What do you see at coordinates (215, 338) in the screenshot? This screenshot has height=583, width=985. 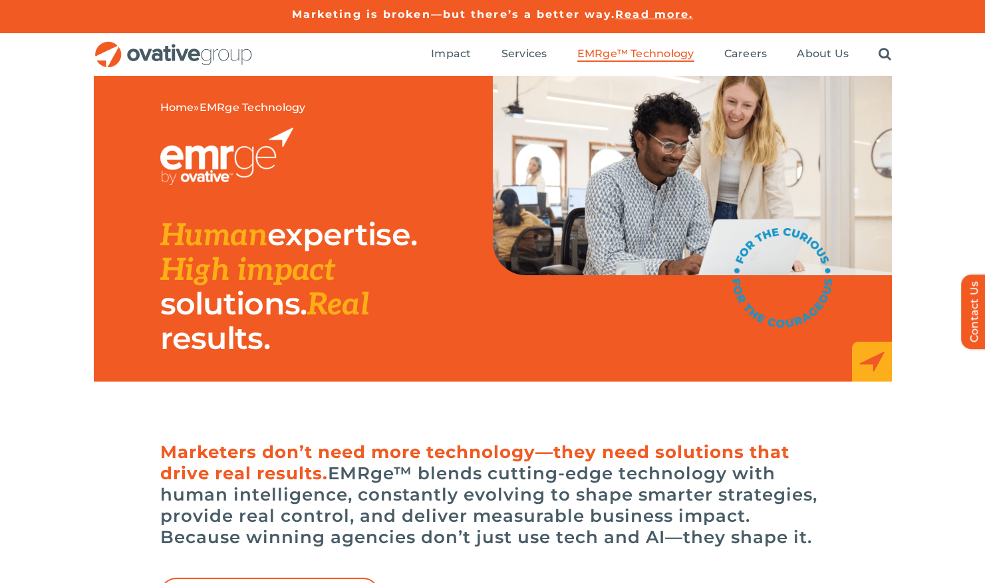 I see `span: results.` at bounding box center [215, 338].